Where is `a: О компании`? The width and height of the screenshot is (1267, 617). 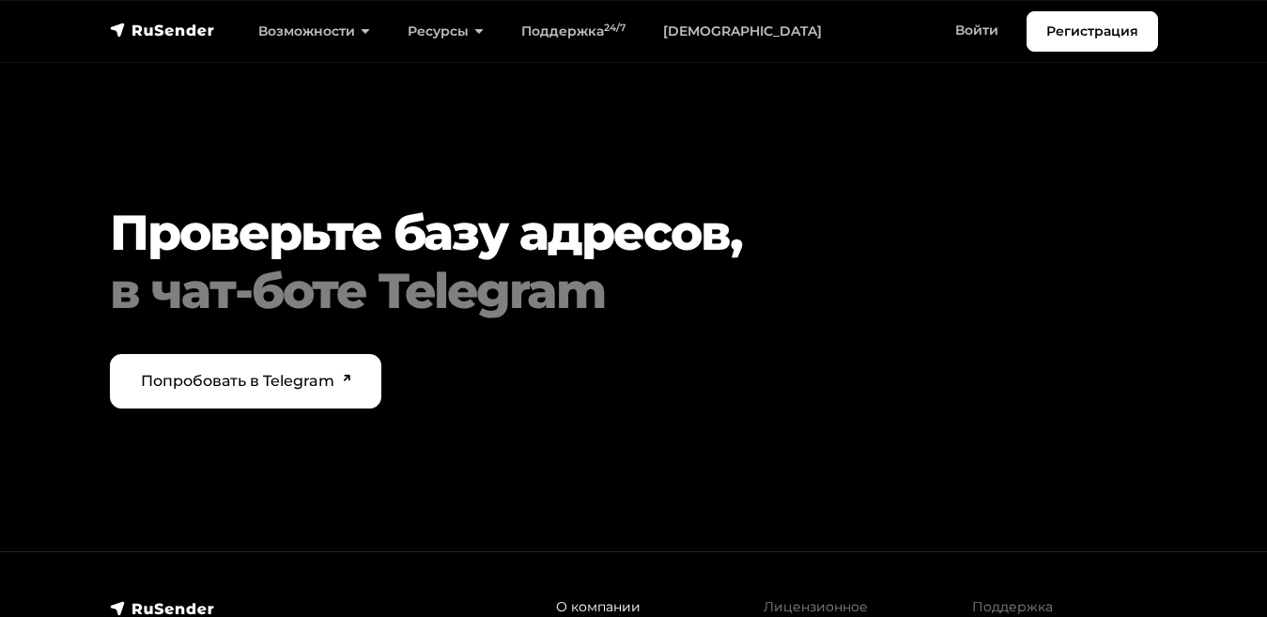
a: О компании is located at coordinates (598, 607).